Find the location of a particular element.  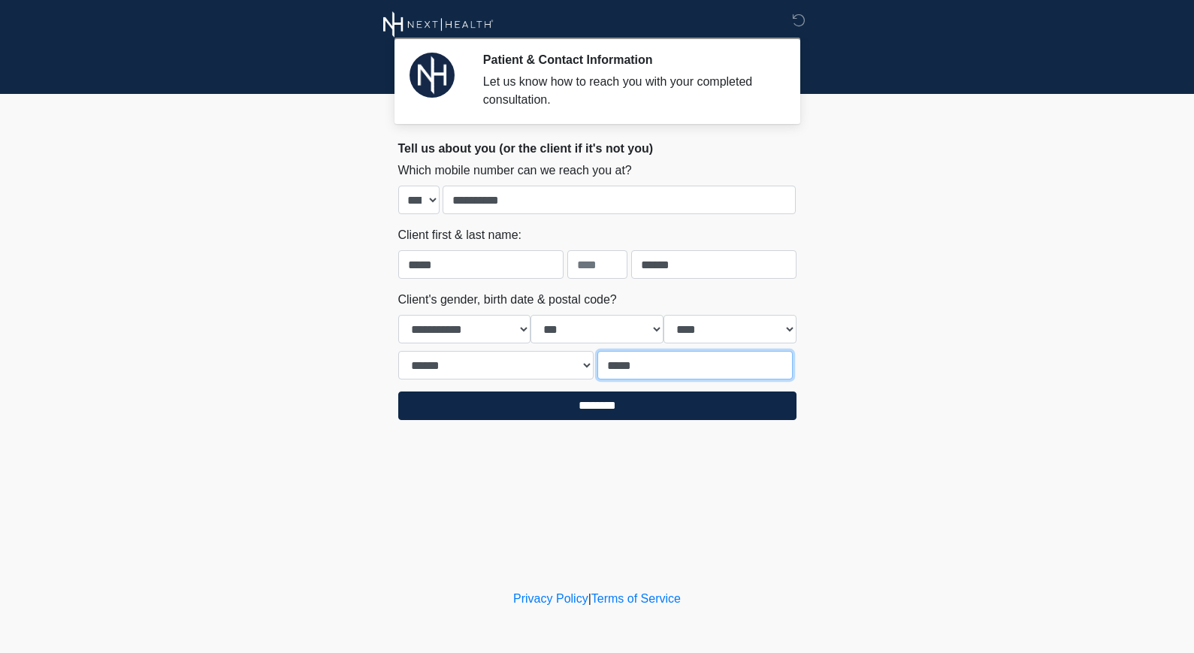

img: Next Health Wellness Logo is located at coordinates (438, 24).